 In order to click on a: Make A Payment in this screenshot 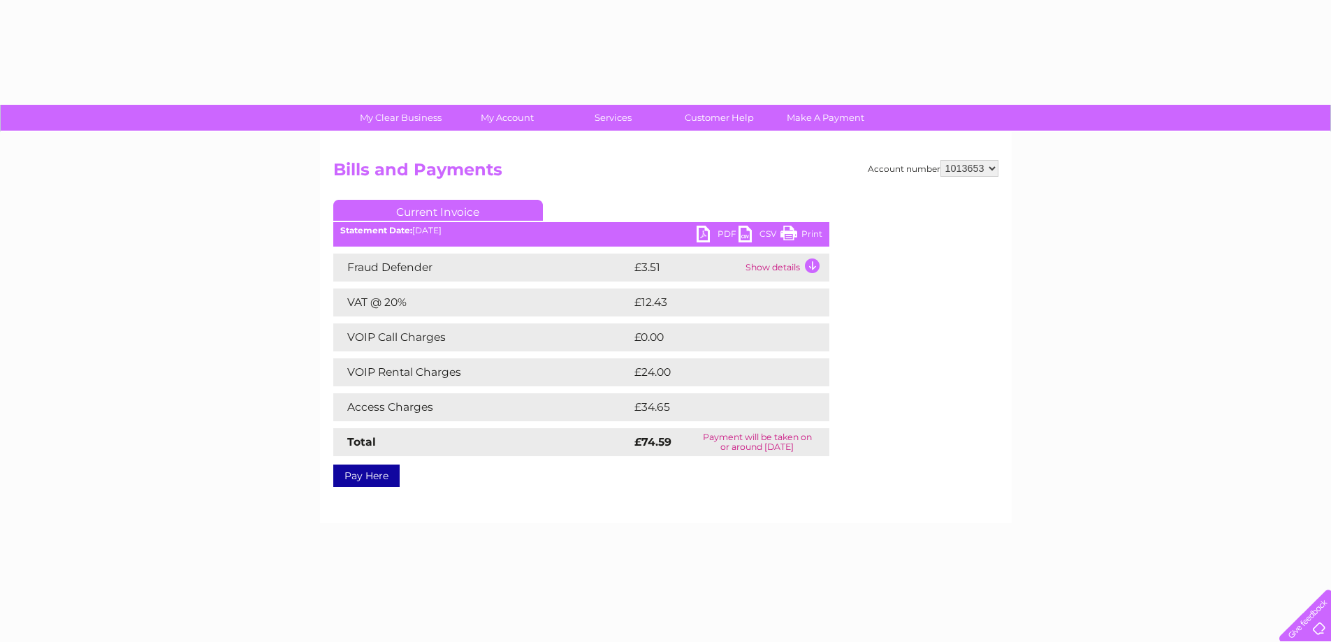, I will do `click(825, 117)`.